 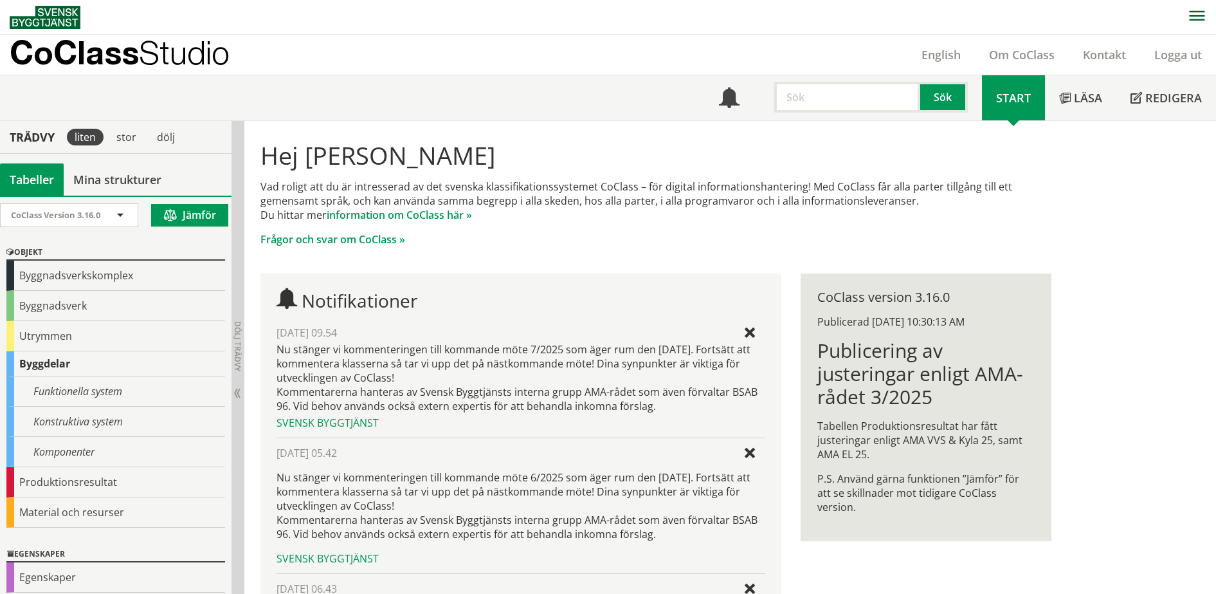 I want to click on a: Mina strukturer, so click(x=117, y=179).